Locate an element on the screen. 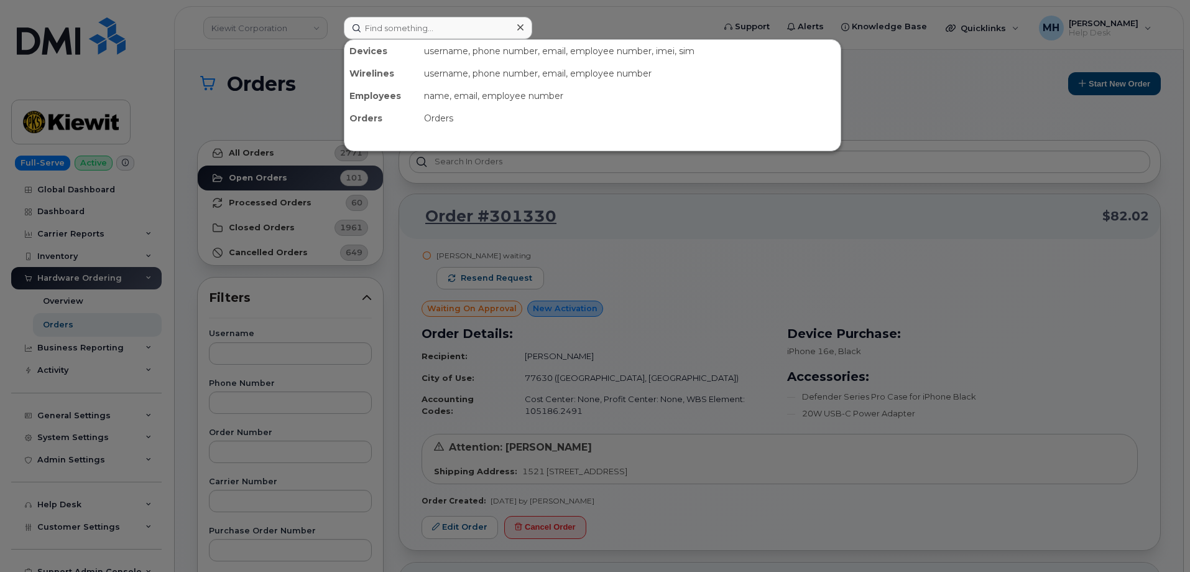 The image size is (1190, 572). div: name, email, employee number is located at coordinates (630, 96).